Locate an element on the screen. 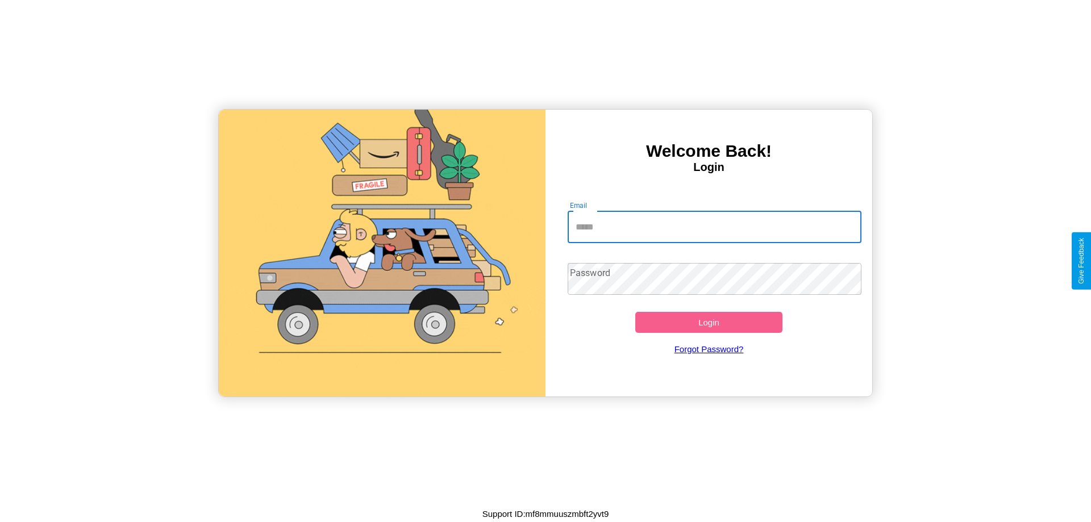 The image size is (1091, 522). h3: Welcome Back! is located at coordinates (709, 151).